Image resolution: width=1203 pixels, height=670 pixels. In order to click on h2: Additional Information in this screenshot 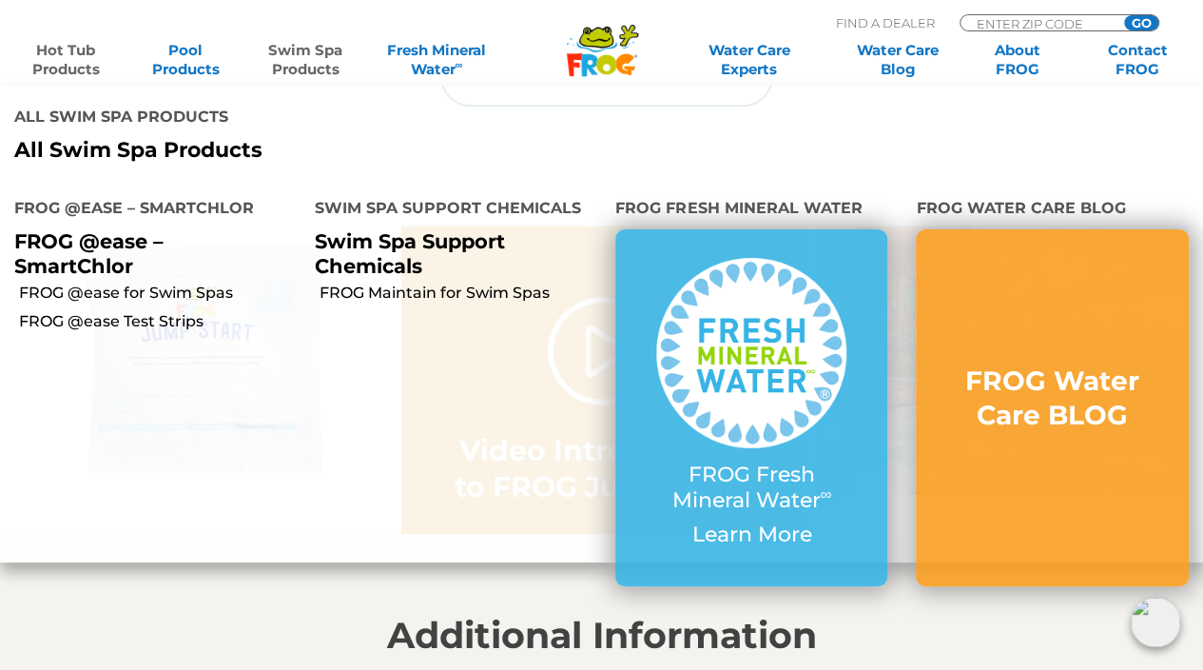, I will do `click(602, 635)`.